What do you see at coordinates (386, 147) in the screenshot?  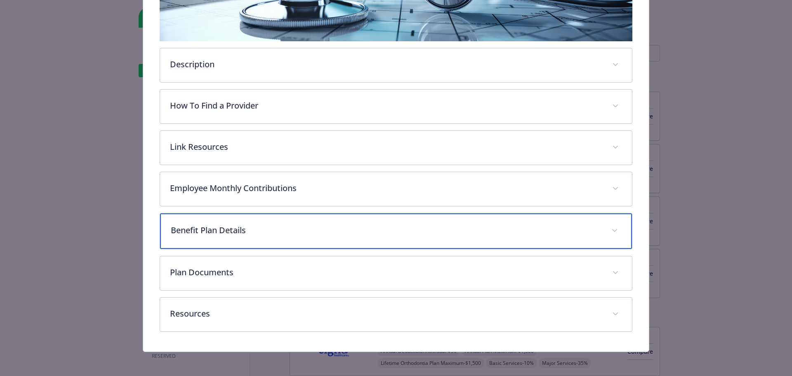 I see `p: Link Resources` at bounding box center [386, 147].